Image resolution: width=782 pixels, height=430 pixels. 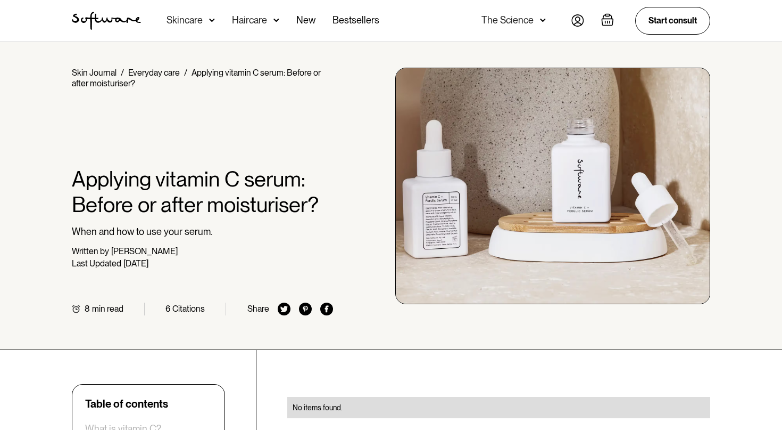 What do you see at coordinates (499, 407) in the screenshot?
I see `div: No items found.` at bounding box center [499, 407].